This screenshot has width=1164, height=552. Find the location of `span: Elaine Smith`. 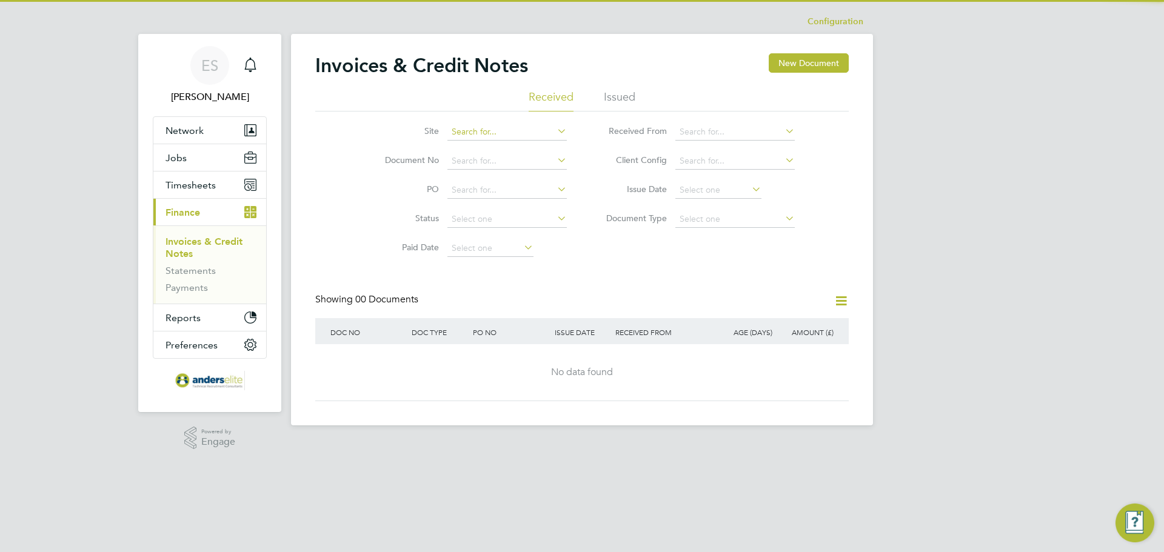

span: Elaine Smith is located at coordinates (210, 97).